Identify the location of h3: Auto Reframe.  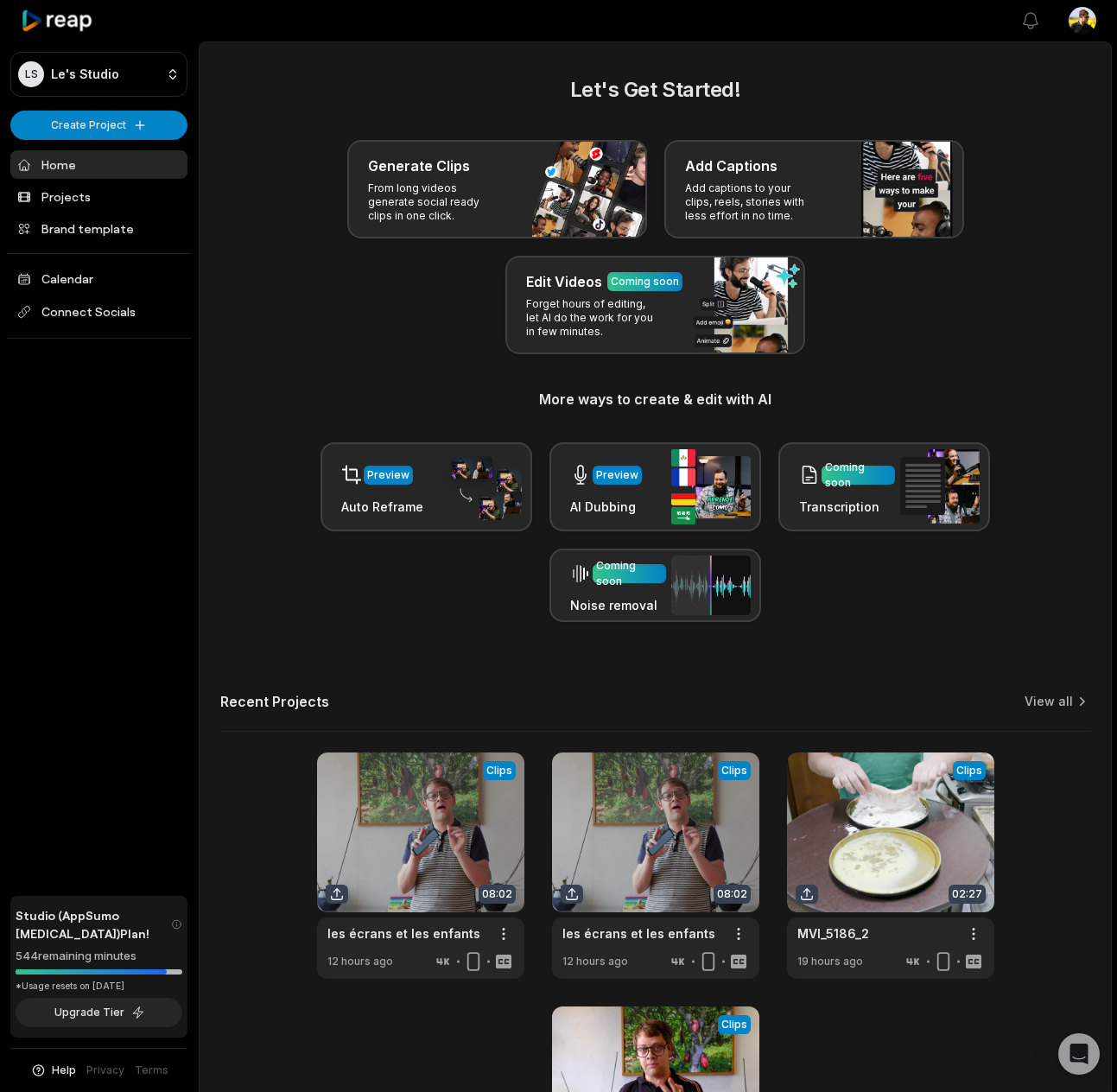
(382, 506).